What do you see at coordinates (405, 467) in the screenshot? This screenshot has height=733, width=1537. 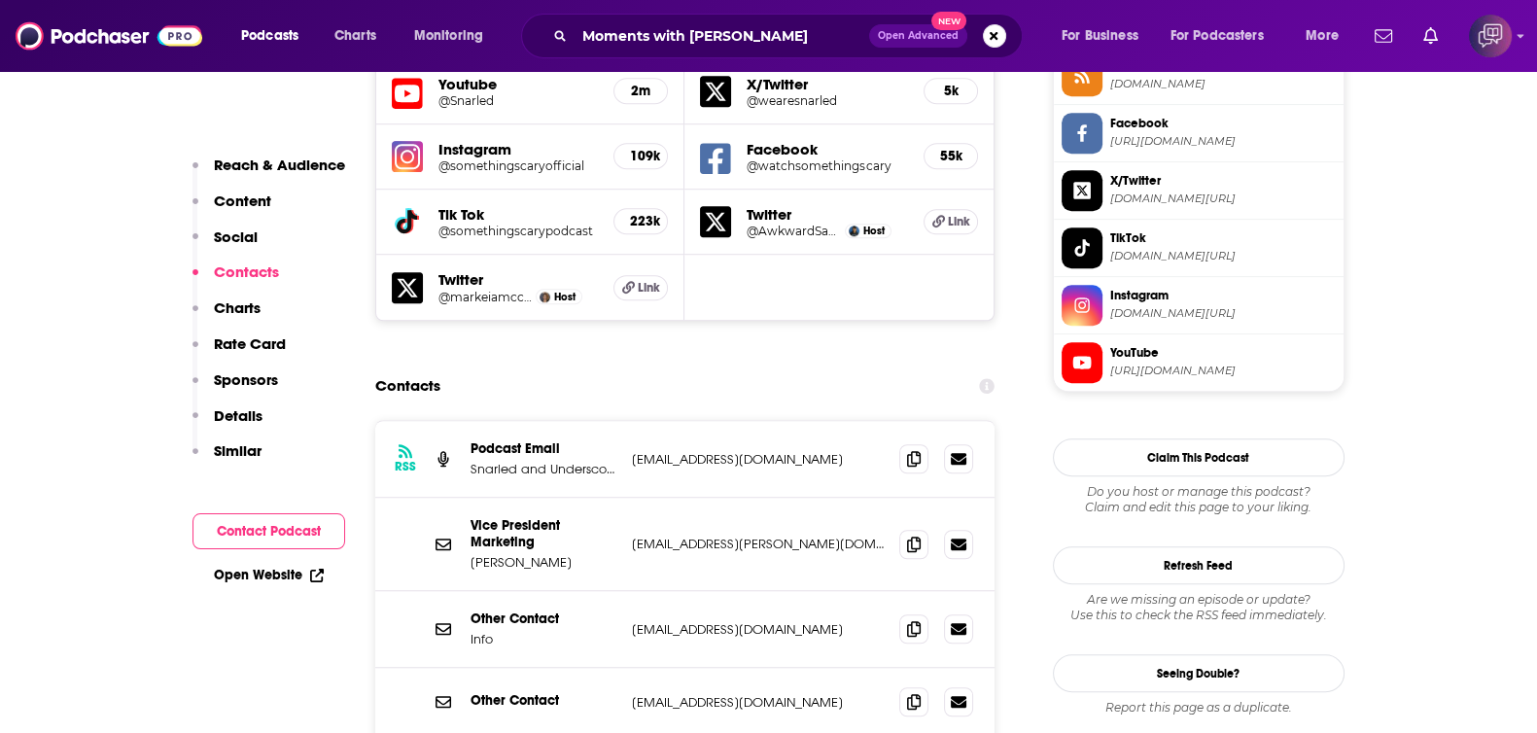 I see `h3: RSS` at bounding box center [405, 467].